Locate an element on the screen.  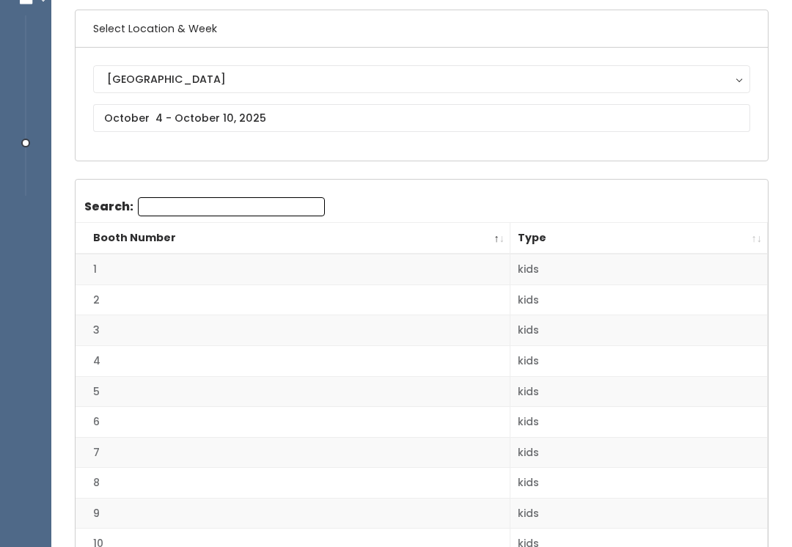
td: 9 is located at coordinates (293, 513).